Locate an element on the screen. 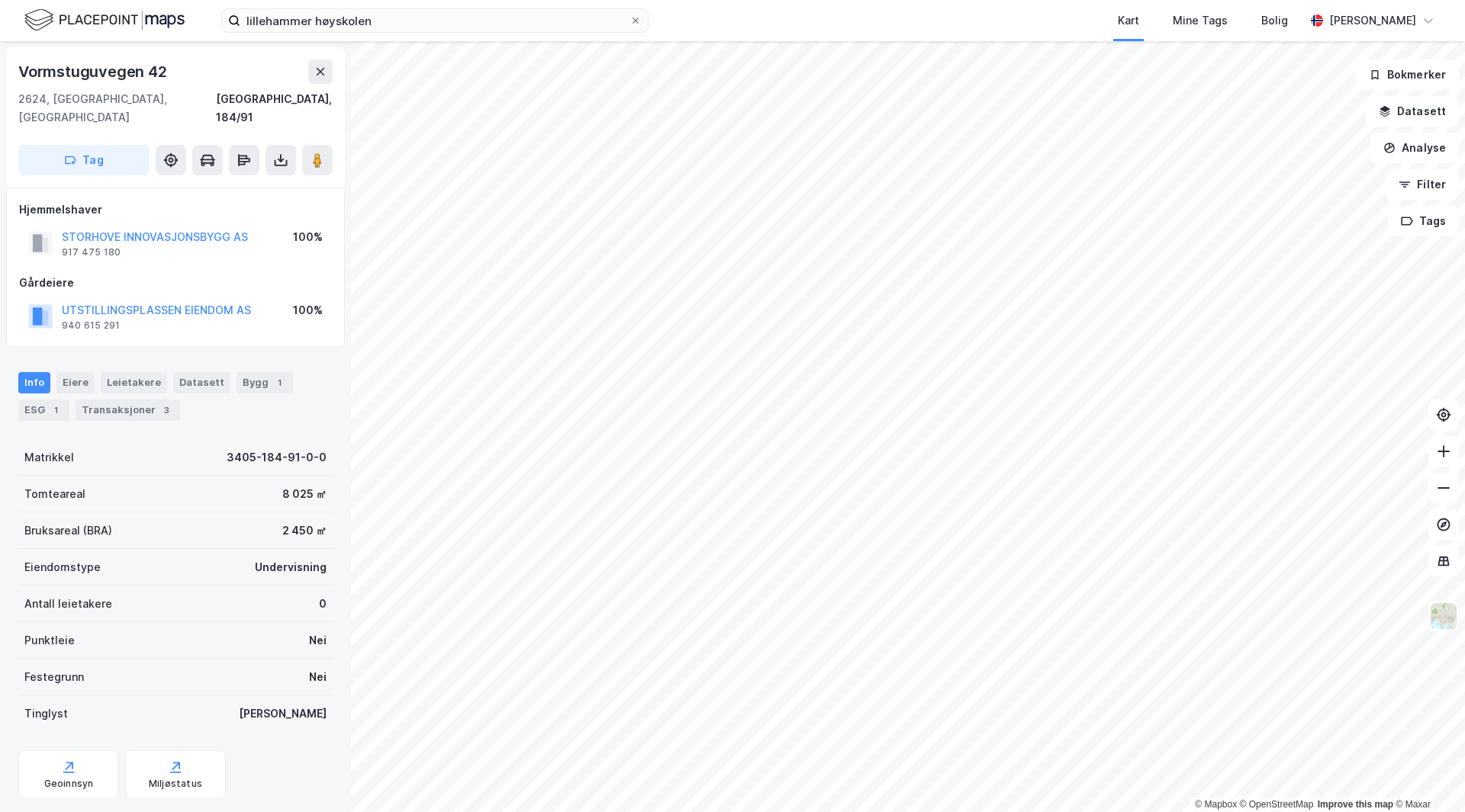 This screenshot has height=812, width=1465. div: Kart is located at coordinates (1128, 21).